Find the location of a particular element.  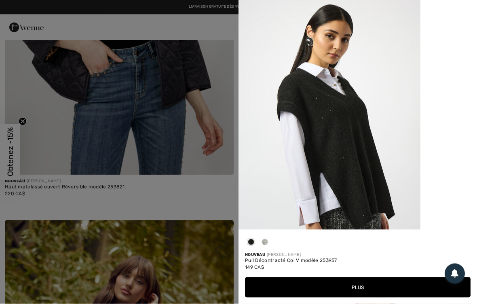

span: Chat is located at coordinates (28, 9).